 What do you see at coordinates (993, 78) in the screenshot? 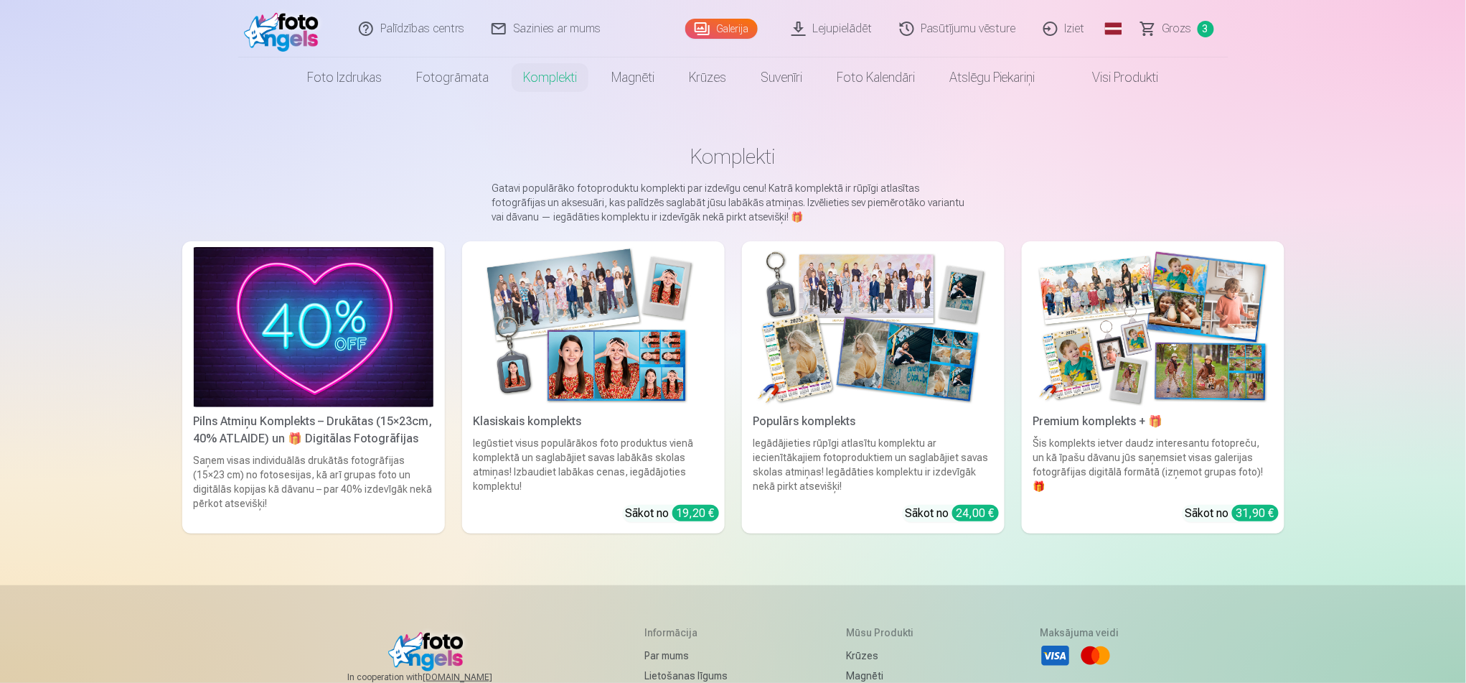
I see `a: Atslēgu piekariņi` at bounding box center [993, 78].